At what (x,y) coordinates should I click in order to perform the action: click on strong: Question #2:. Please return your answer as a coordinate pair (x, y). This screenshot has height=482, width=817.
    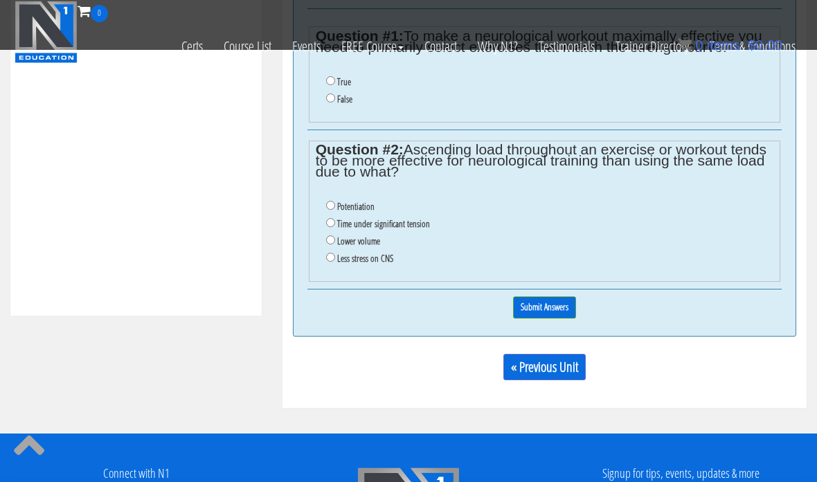
    Looking at the image, I should click on (359, 149).